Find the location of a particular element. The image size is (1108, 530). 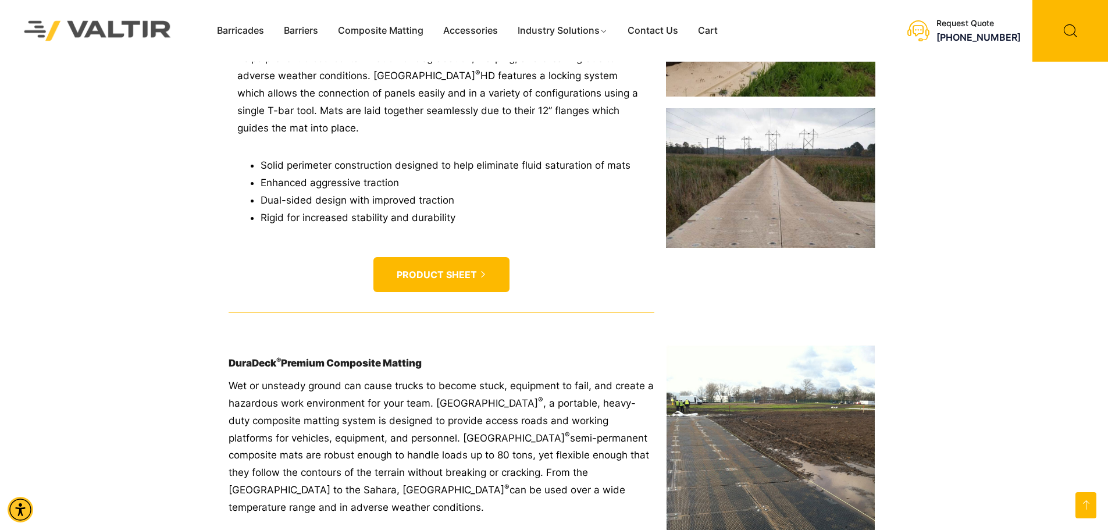

img: Valtir Rentals is located at coordinates (98, 30).